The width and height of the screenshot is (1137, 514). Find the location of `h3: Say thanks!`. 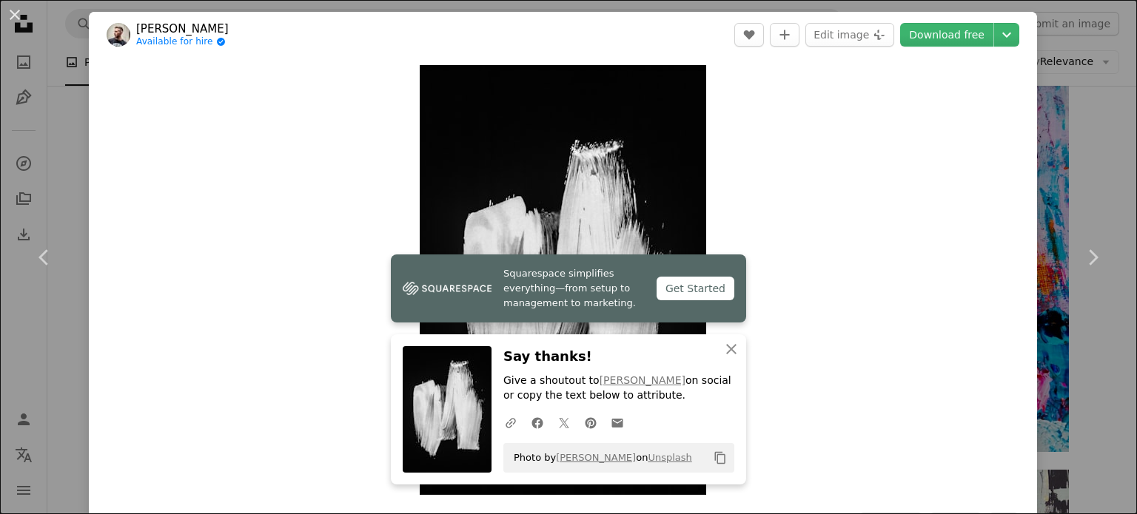

h3: Say thanks! is located at coordinates (619, 357).